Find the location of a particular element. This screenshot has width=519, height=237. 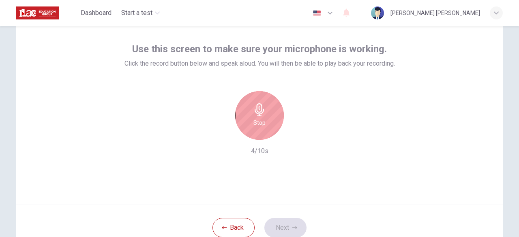

button: Dashboard is located at coordinates (96, 13).